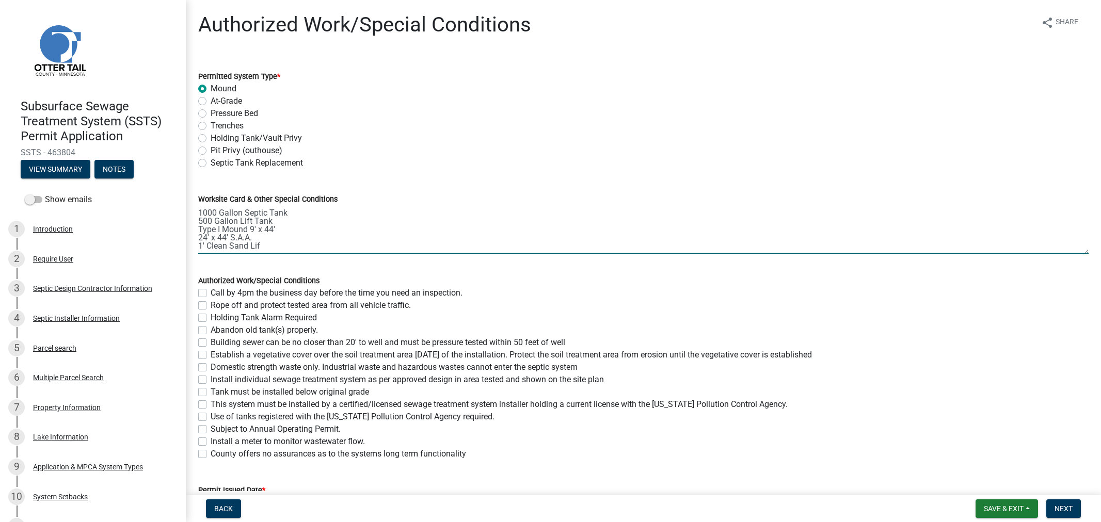 The image size is (1101, 522). What do you see at coordinates (338, 454) in the screenshot?
I see `label: County offers no assurances as to the systems long term functionality` at bounding box center [338, 454].